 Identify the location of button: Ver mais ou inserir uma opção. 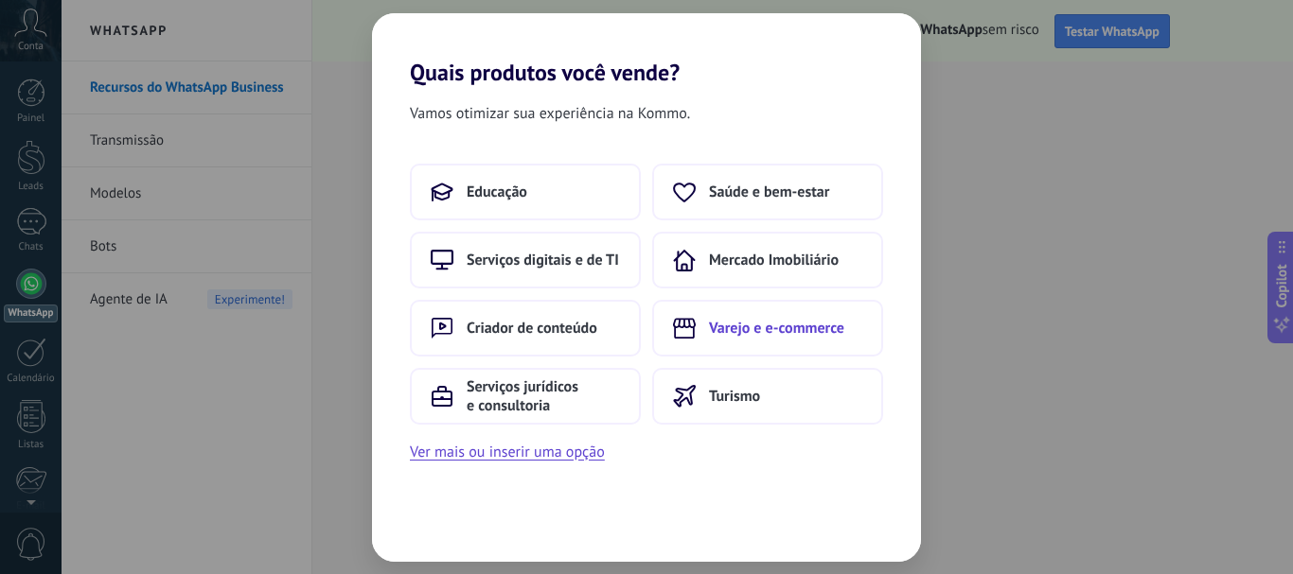
(507, 452).